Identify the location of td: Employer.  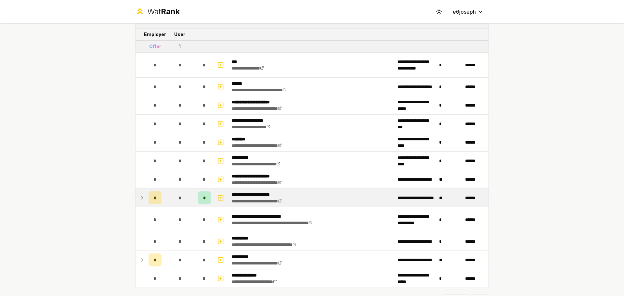
(155, 34).